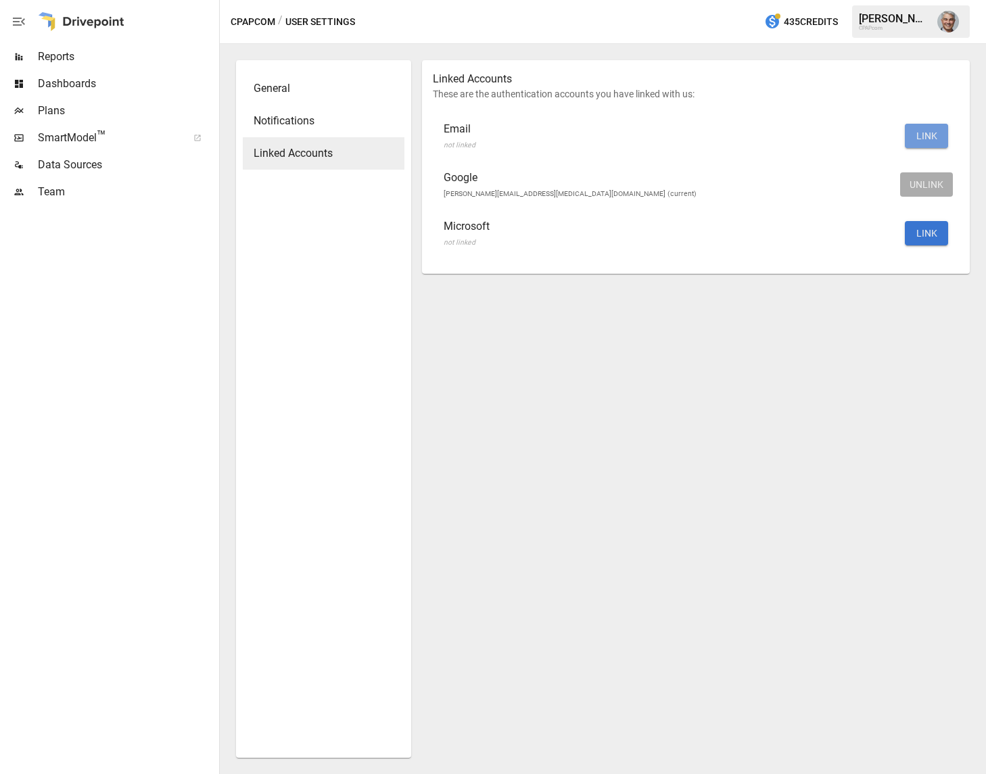 The image size is (986, 774). Describe the element at coordinates (127, 111) in the screenshot. I see `span: Plans` at that location.